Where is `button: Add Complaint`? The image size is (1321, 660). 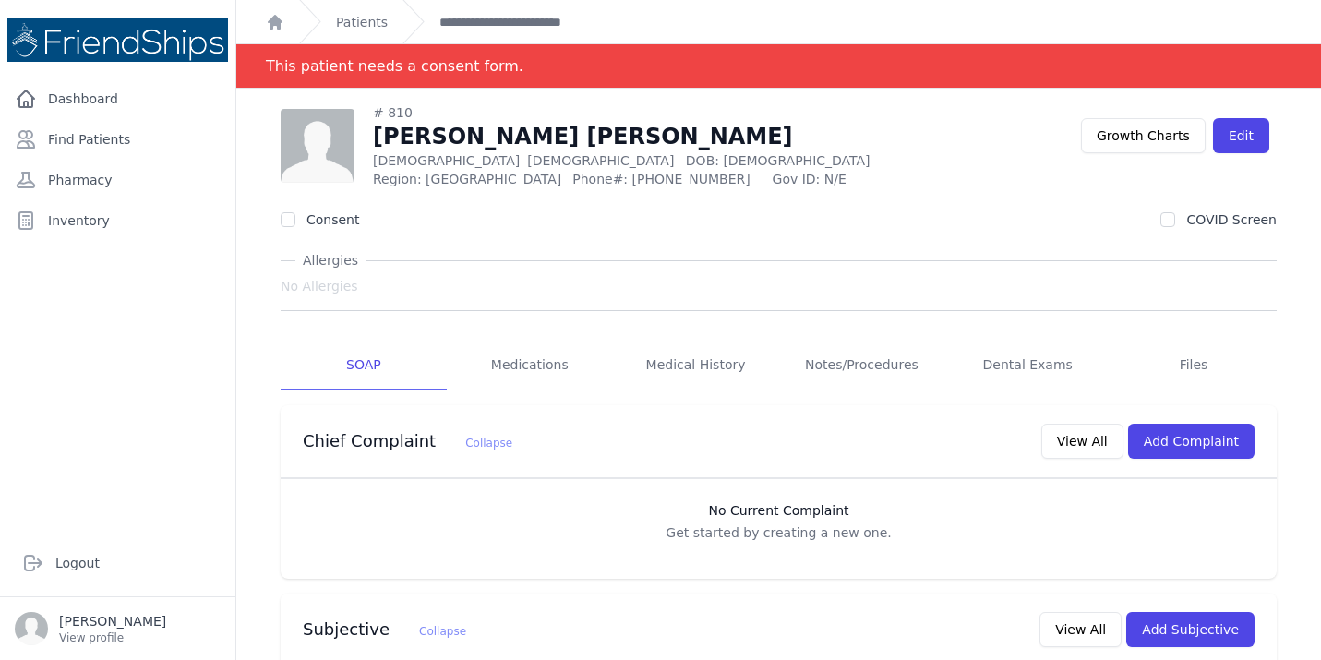
button: Add Complaint is located at coordinates (1191, 441).